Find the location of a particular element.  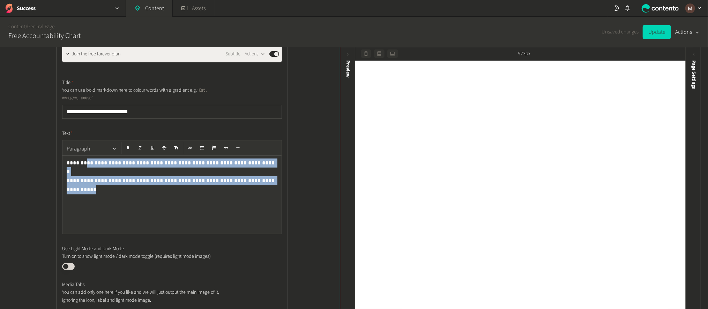

h2: Free Accountability Chart is located at coordinates (44, 36).